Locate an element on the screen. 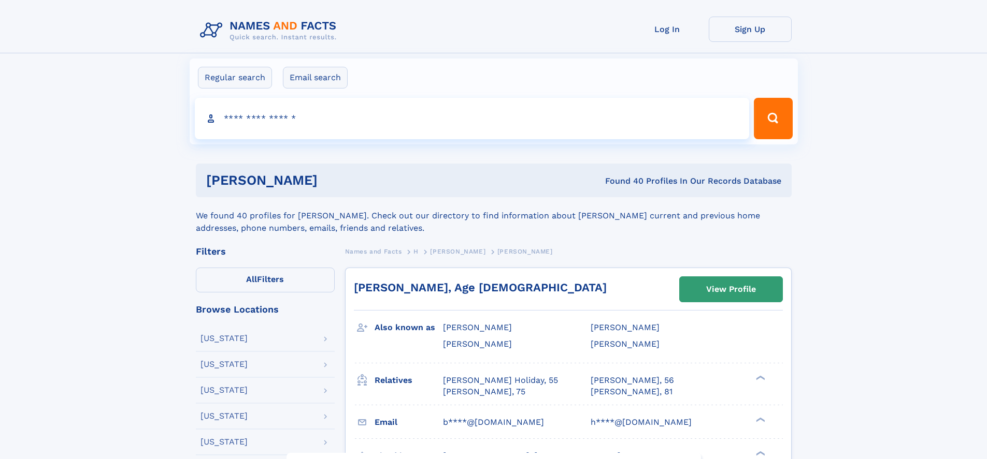 This screenshot has width=987, height=459. div: View Profile is located at coordinates (731, 290).